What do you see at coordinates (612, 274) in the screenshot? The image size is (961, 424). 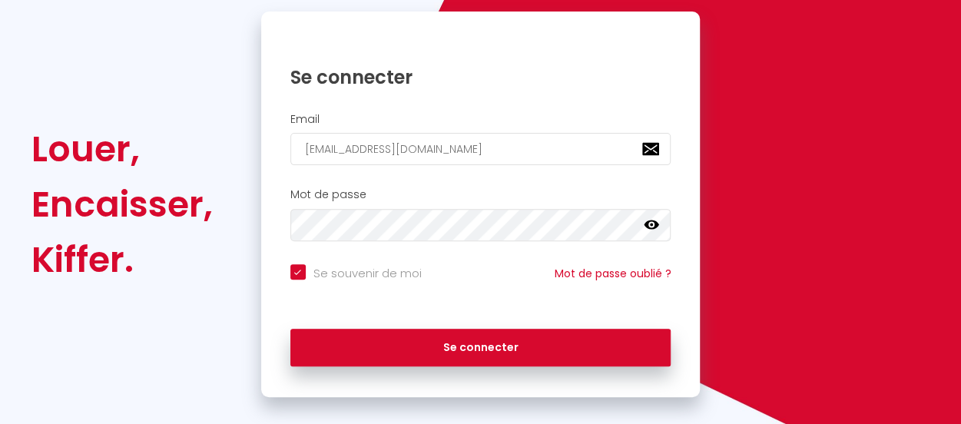 I see `a: Mot de passe oublié ?` at bounding box center [612, 274].